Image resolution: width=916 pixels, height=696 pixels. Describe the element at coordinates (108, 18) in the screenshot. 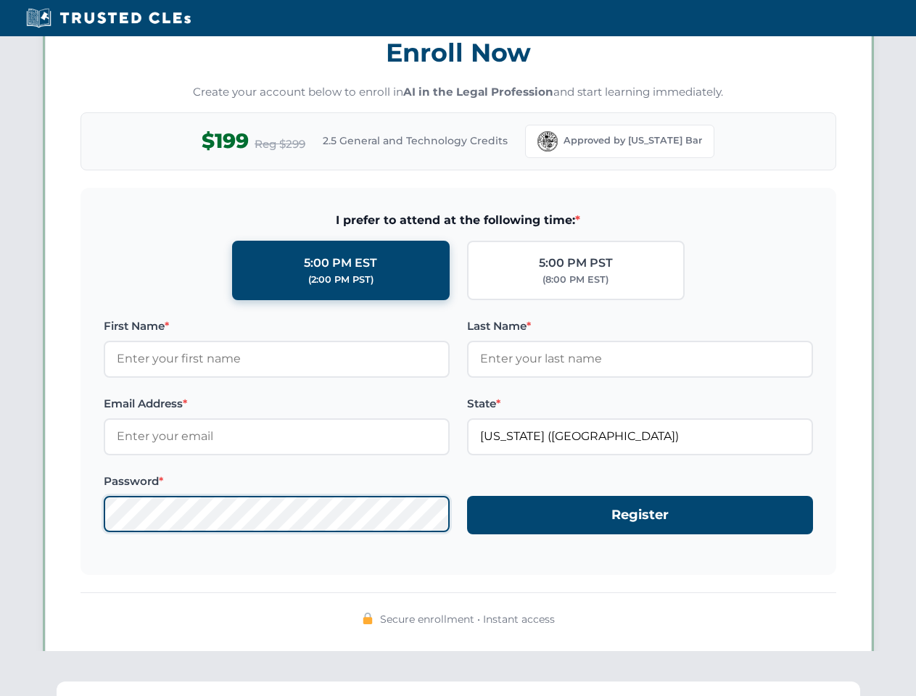

I see `img: Trusted CLEs` at that location.